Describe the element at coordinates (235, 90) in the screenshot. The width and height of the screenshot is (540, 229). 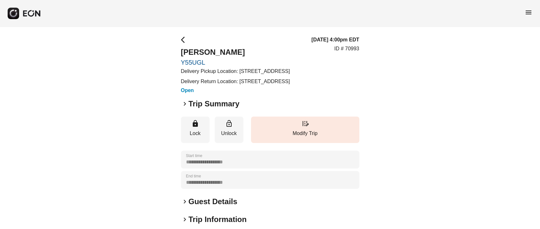
I see `h3: Open` at that location.